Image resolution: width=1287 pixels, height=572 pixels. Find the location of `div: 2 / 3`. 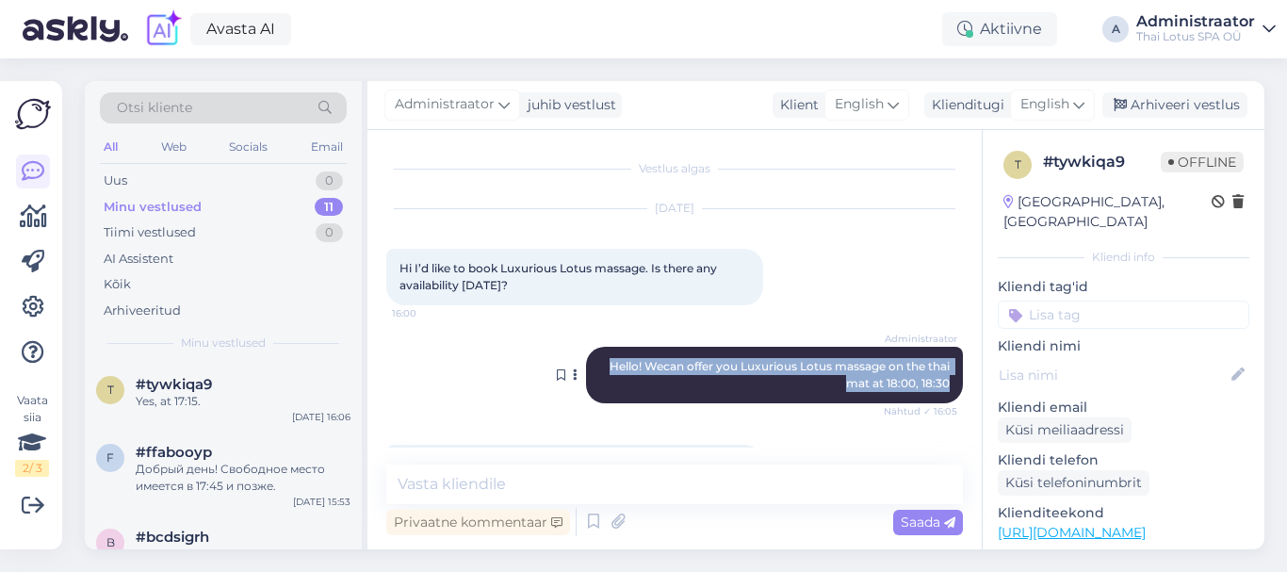

div: 2 / 3 is located at coordinates (32, 468).